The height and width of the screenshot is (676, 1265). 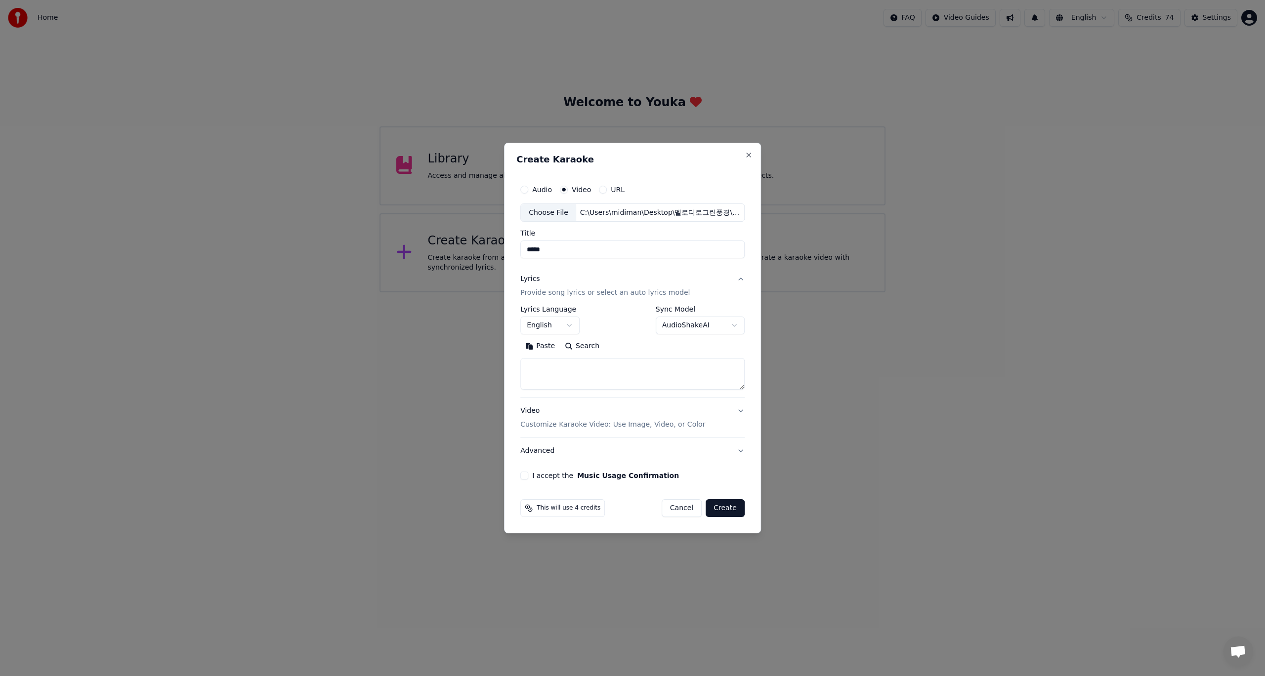 What do you see at coordinates (632, 234) in the screenshot?
I see `label: Title` at bounding box center [632, 234].